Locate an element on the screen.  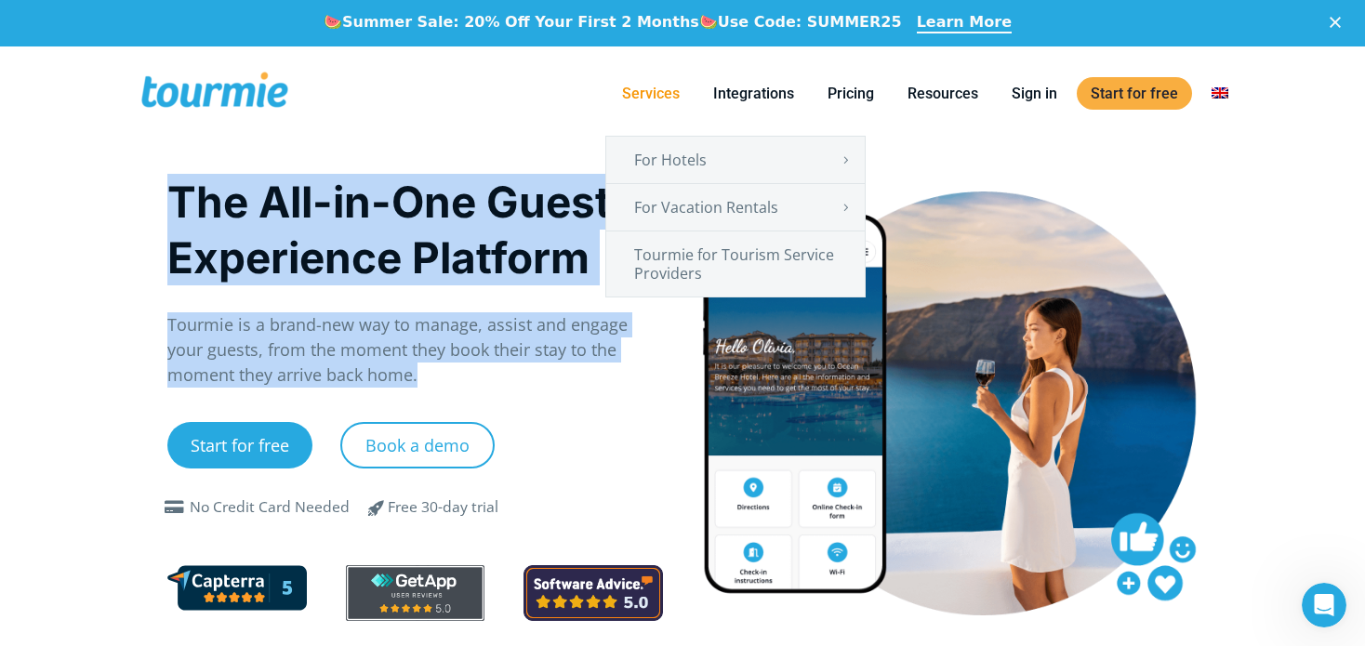
a: Pricing is located at coordinates (851, 93).